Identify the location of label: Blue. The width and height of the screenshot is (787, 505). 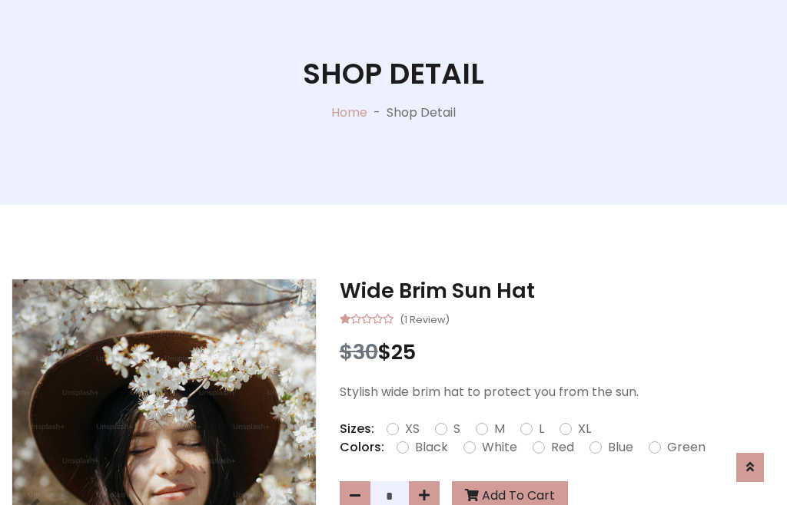
(620, 448).